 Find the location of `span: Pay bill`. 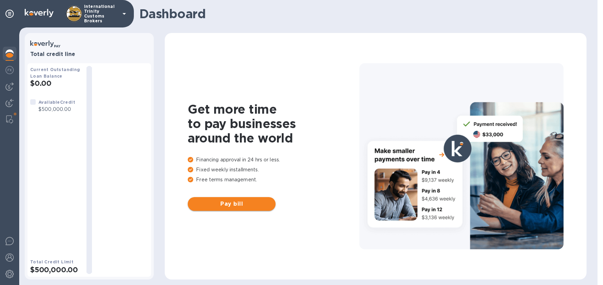

span: Pay bill is located at coordinates (232, 204).